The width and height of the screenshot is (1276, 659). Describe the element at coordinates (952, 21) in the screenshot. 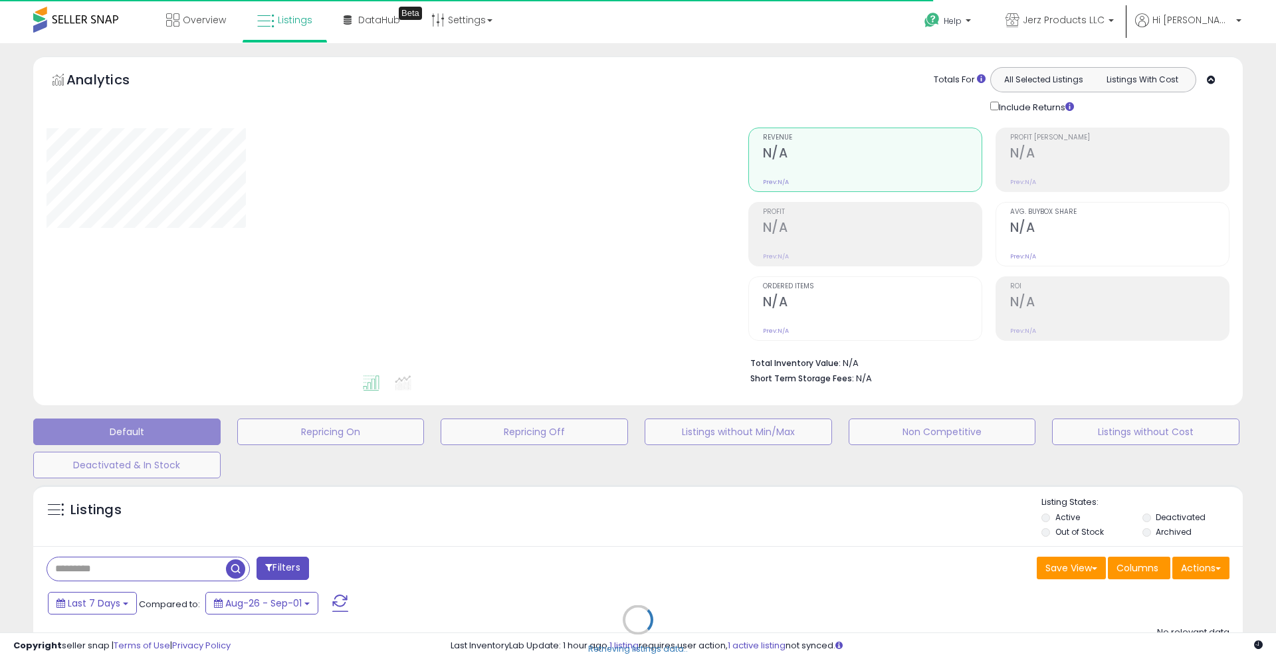

I see `span: Help` at that location.